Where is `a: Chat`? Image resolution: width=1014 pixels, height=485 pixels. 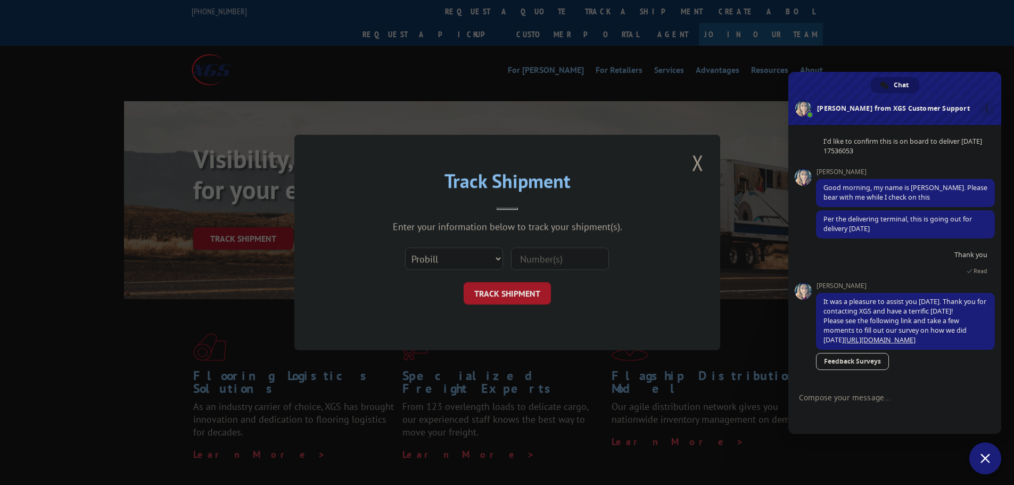
a: Chat is located at coordinates (895, 85).